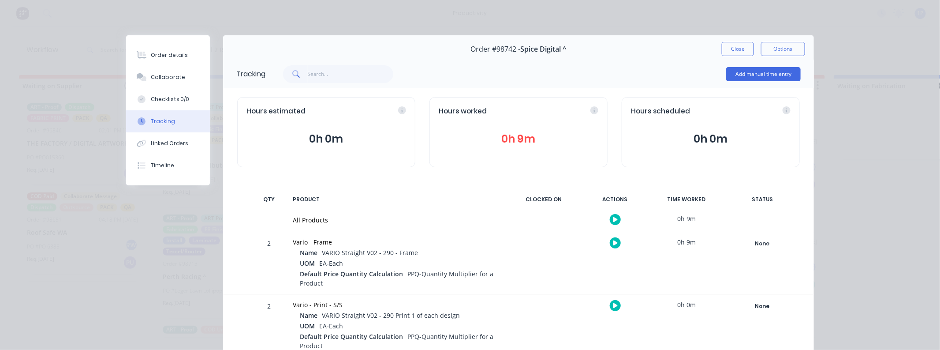 Image resolution: width=940 pixels, height=350 pixels. What do you see at coordinates (370, 252) in the screenshot?
I see `span: VARIO Straight V02 - 290 - Frame` at bounding box center [370, 252].